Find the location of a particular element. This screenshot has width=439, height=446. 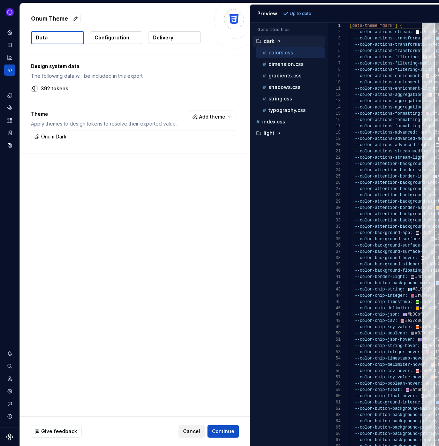

div: Components is located at coordinates (10, 108).